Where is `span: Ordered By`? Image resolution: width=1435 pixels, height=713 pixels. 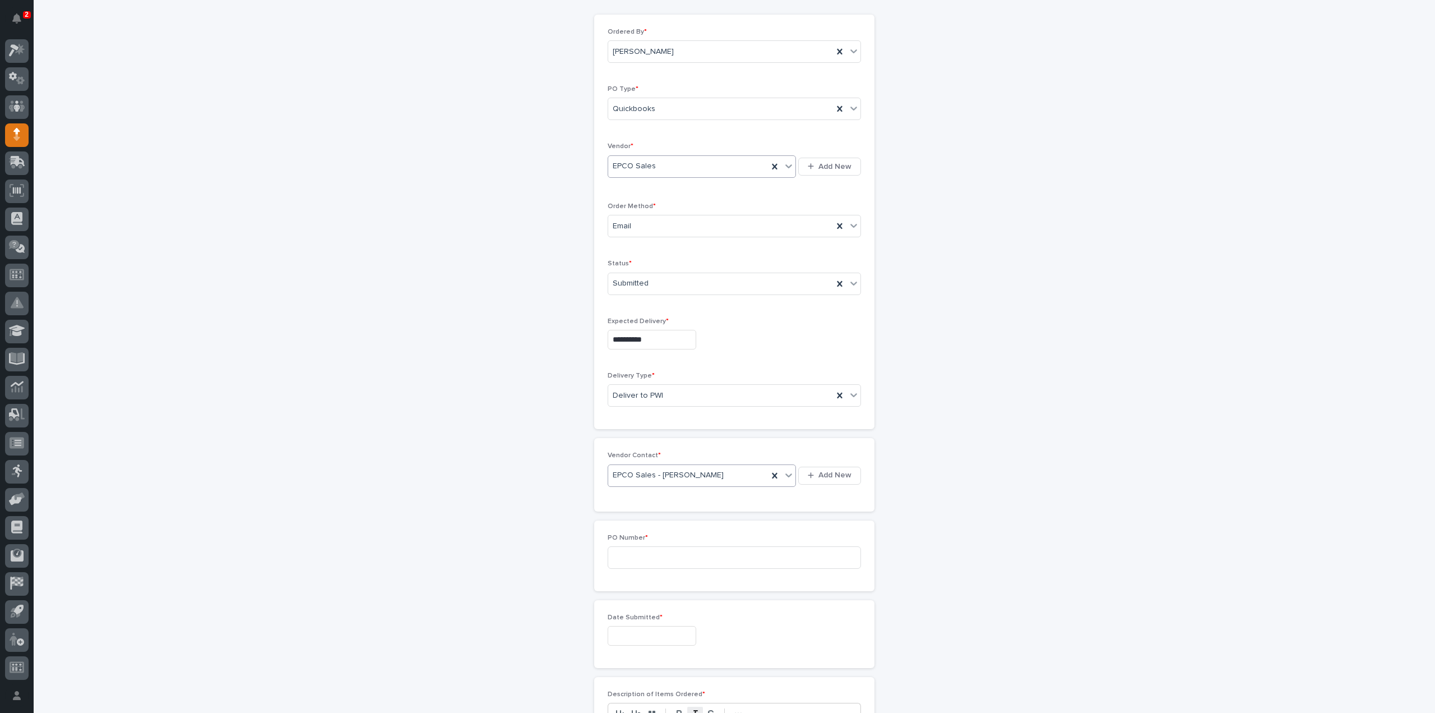
span: Ordered By is located at coordinates (627, 32).